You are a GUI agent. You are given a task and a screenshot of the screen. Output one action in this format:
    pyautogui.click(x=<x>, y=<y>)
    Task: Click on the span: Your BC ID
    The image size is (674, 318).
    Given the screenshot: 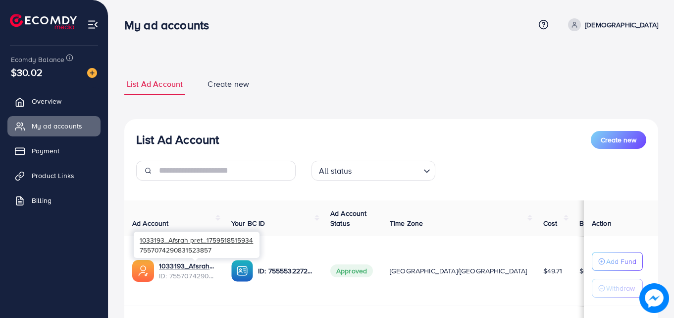 What is the action you would take?
    pyautogui.click(x=248, y=223)
    